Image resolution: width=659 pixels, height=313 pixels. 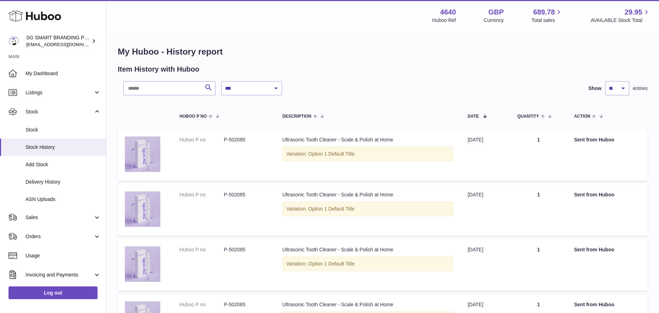 I want to click on span: My Dashboard, so click(x=63, y=73).